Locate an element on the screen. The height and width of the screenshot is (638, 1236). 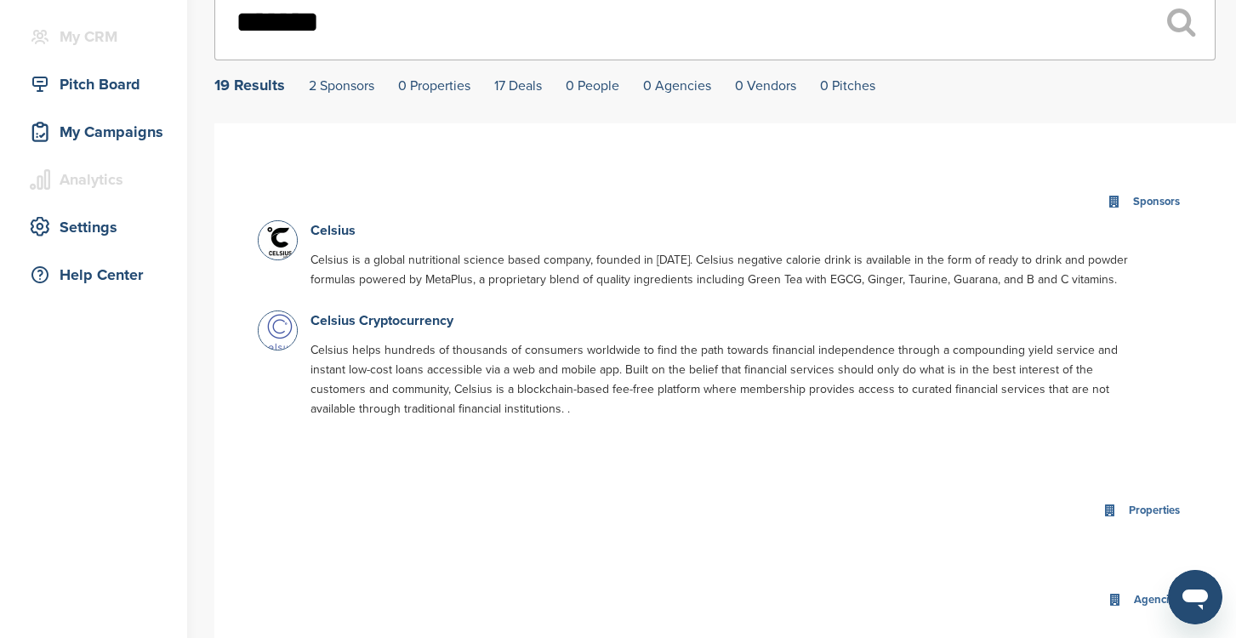
div: Agencies is located at coordinates (1157, 600).